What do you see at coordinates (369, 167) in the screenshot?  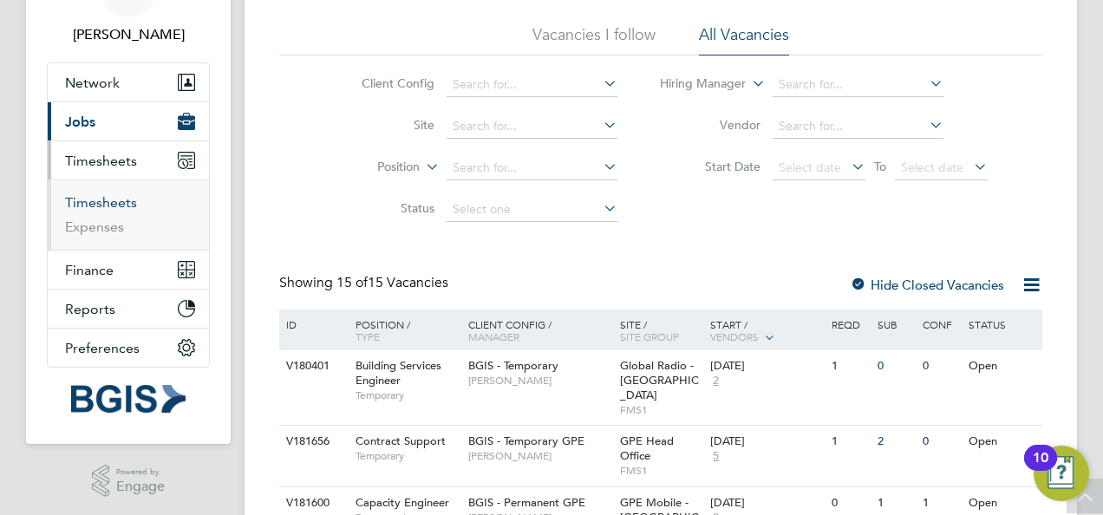 I see `label: Position` at bounding box center [369, 167].